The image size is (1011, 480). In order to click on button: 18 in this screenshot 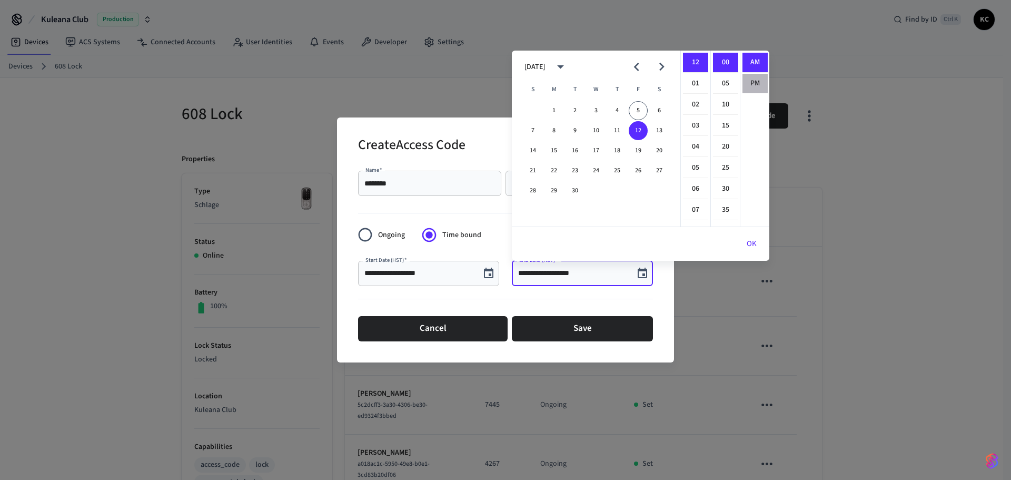, I will do `click(617, 151)`.